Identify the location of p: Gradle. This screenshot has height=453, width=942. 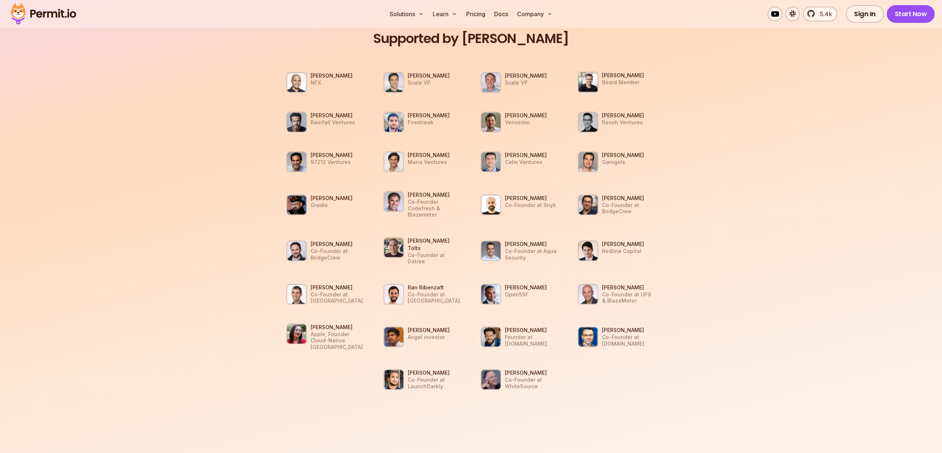
(331, 205).